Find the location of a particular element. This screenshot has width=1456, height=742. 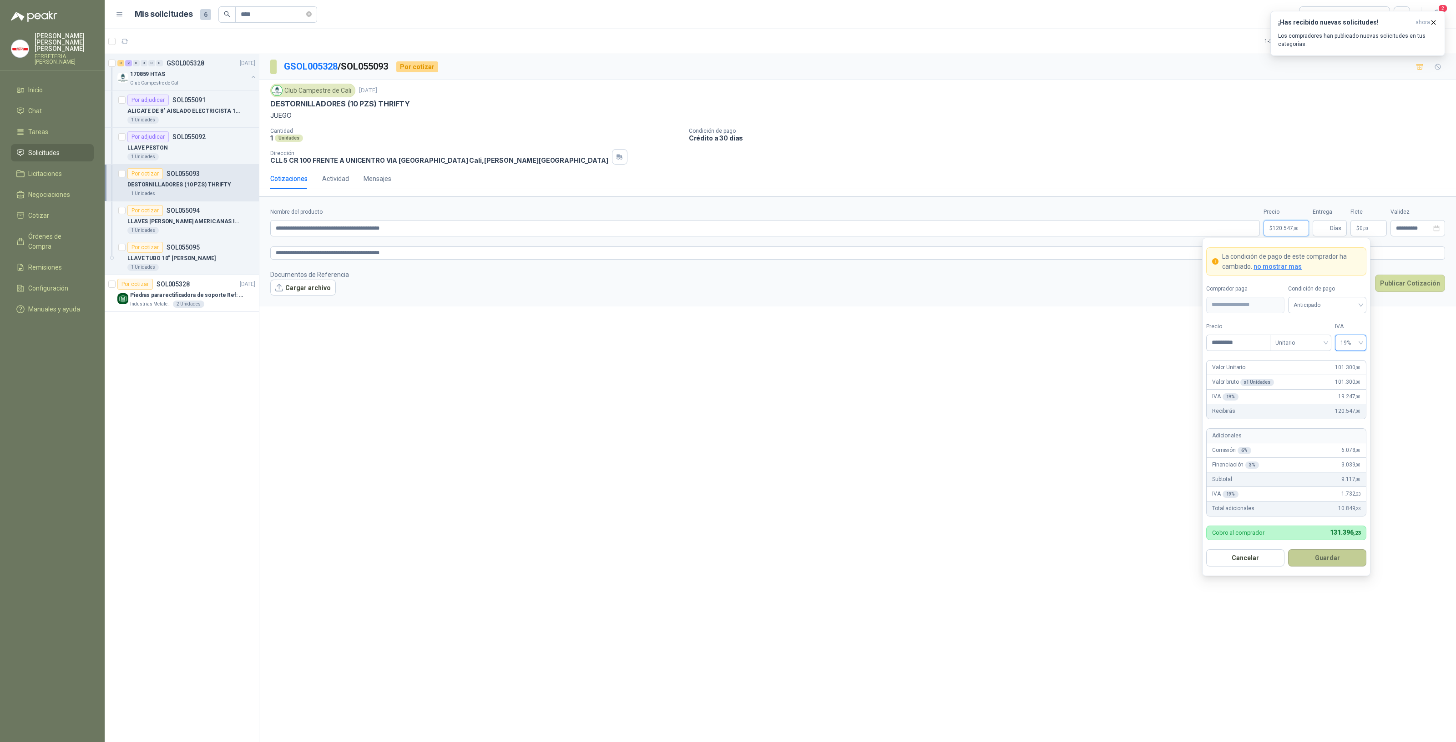

div: Actividad is located at coordinates (335, 179).